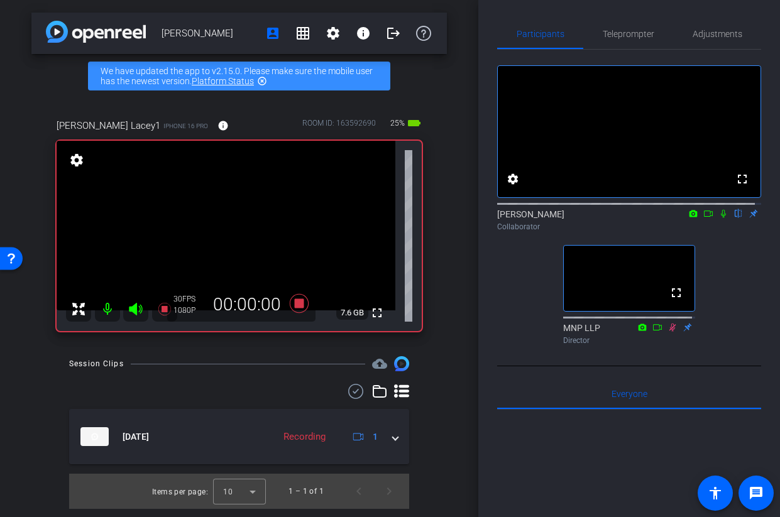 This screenshot has width=780, height=517. I want to click on mat-icon: accessibility, so click(716, 494).